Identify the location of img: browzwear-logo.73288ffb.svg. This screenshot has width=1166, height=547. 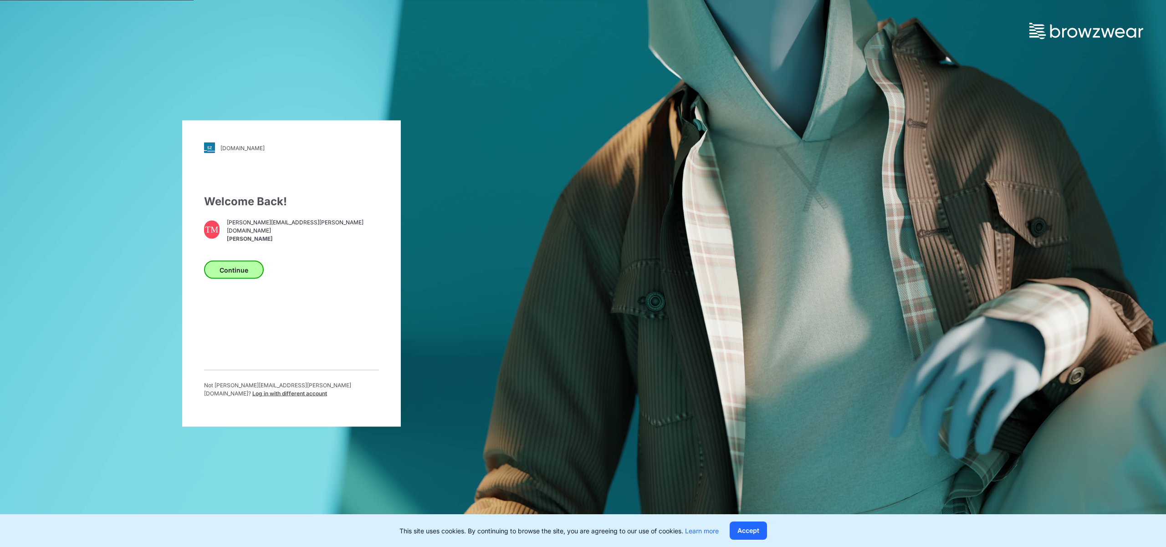
(1086, 31).